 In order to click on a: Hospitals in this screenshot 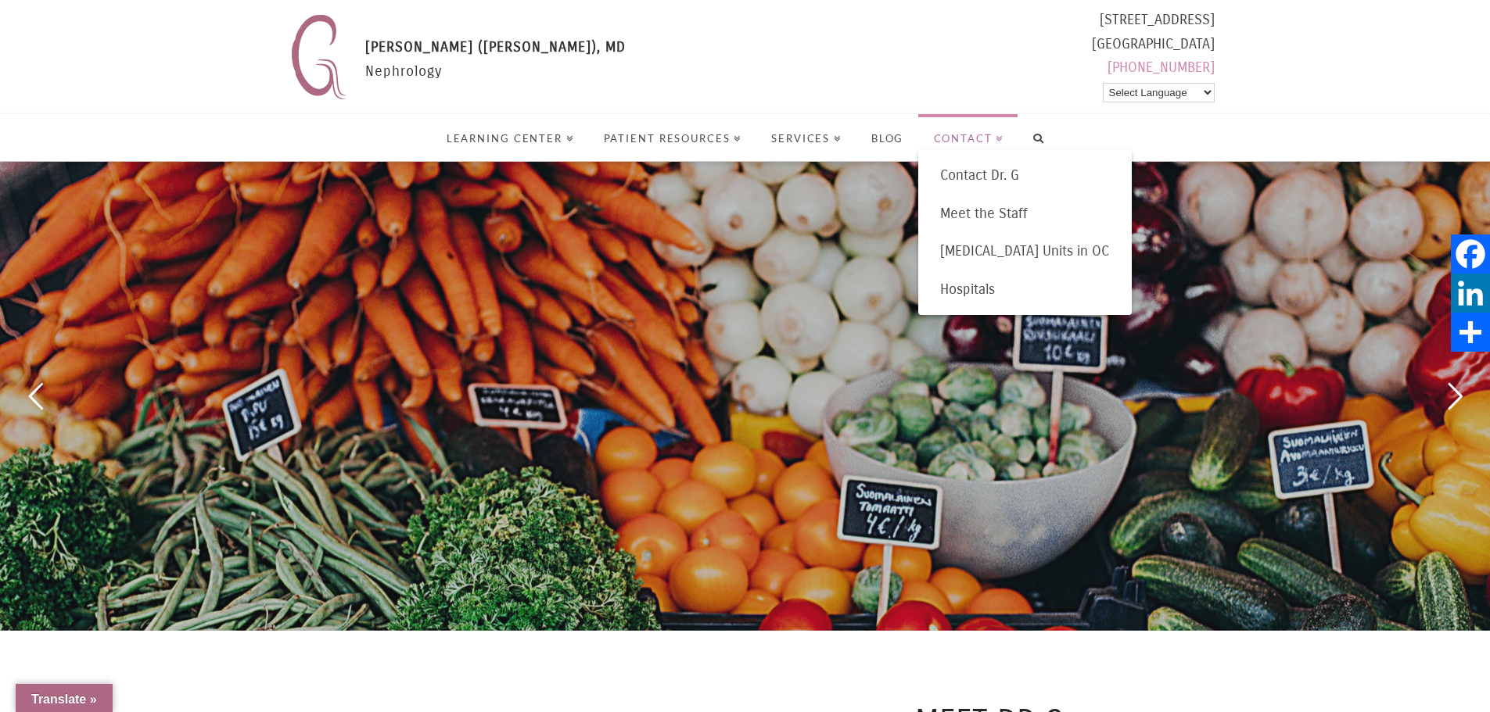, I will do `click(1025, 289)`.